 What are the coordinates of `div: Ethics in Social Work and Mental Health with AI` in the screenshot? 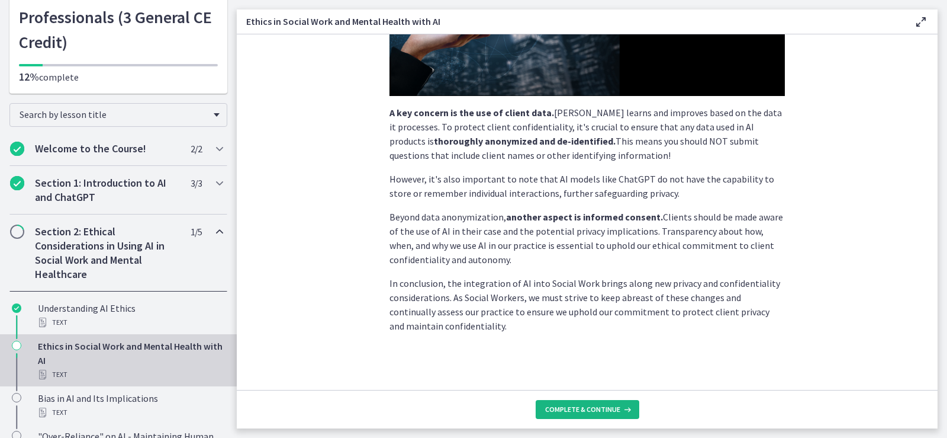 It's located at (130, 360).